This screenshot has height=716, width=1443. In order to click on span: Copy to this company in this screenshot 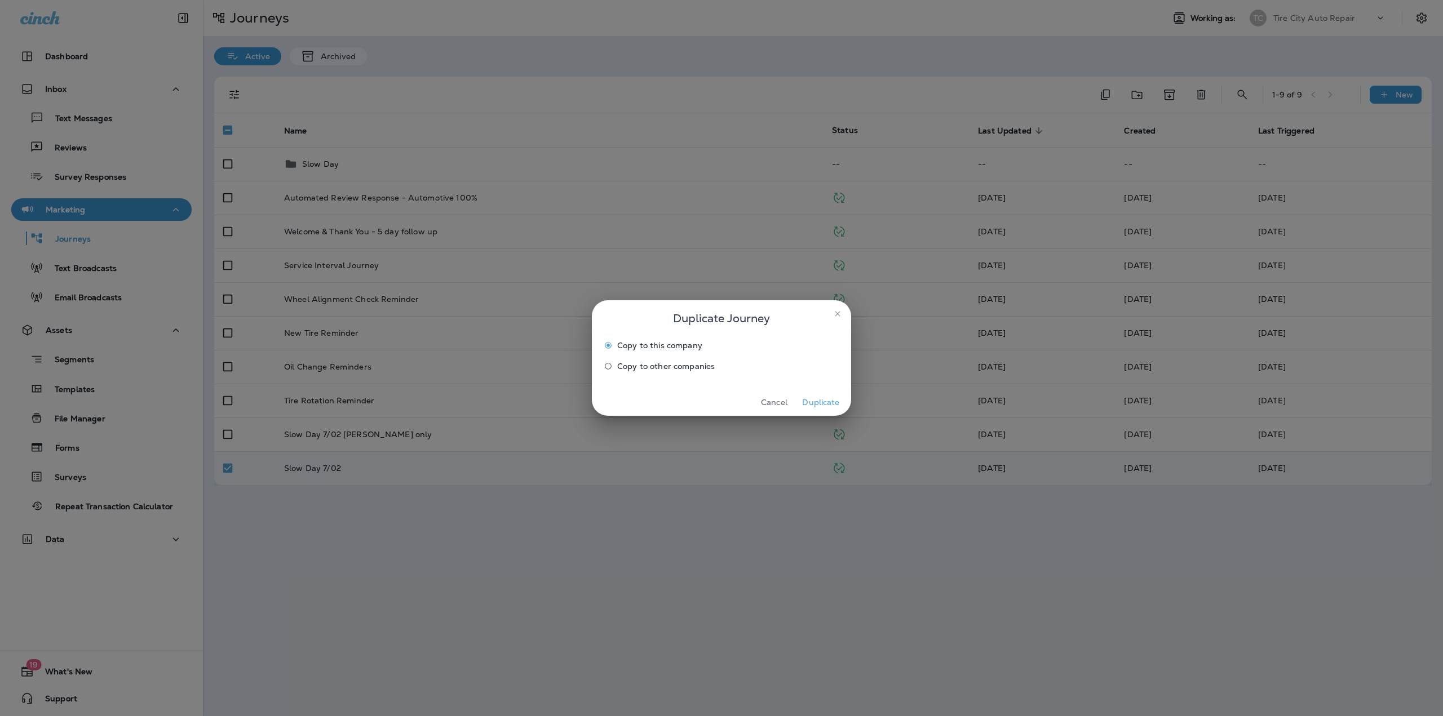, I will do `click(660, 346)`.